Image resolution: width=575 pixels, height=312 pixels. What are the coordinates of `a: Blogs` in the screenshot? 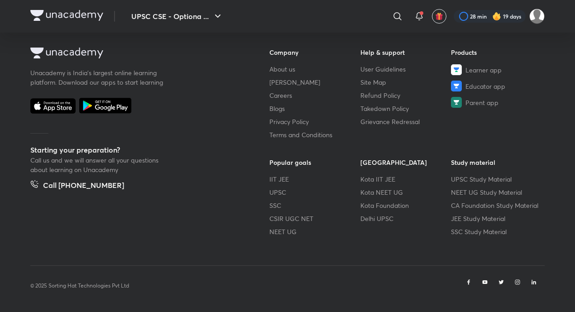 It's located at (315, 108).